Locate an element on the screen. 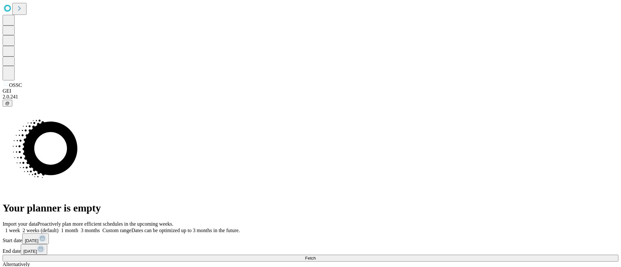 The image size is (621, 267). h1: Your planner is empty is located at coordinates (310, 208).